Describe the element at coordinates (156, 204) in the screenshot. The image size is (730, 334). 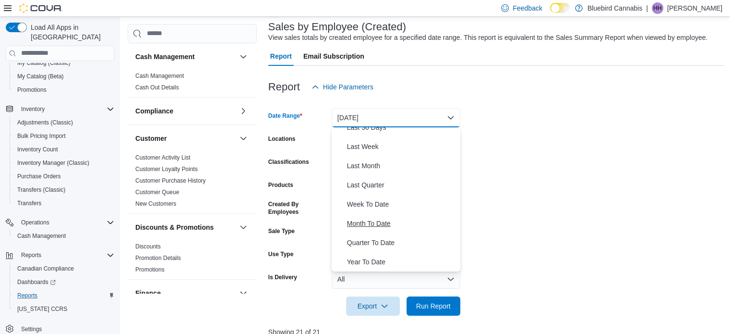
I see `span: New Customers` at that location.